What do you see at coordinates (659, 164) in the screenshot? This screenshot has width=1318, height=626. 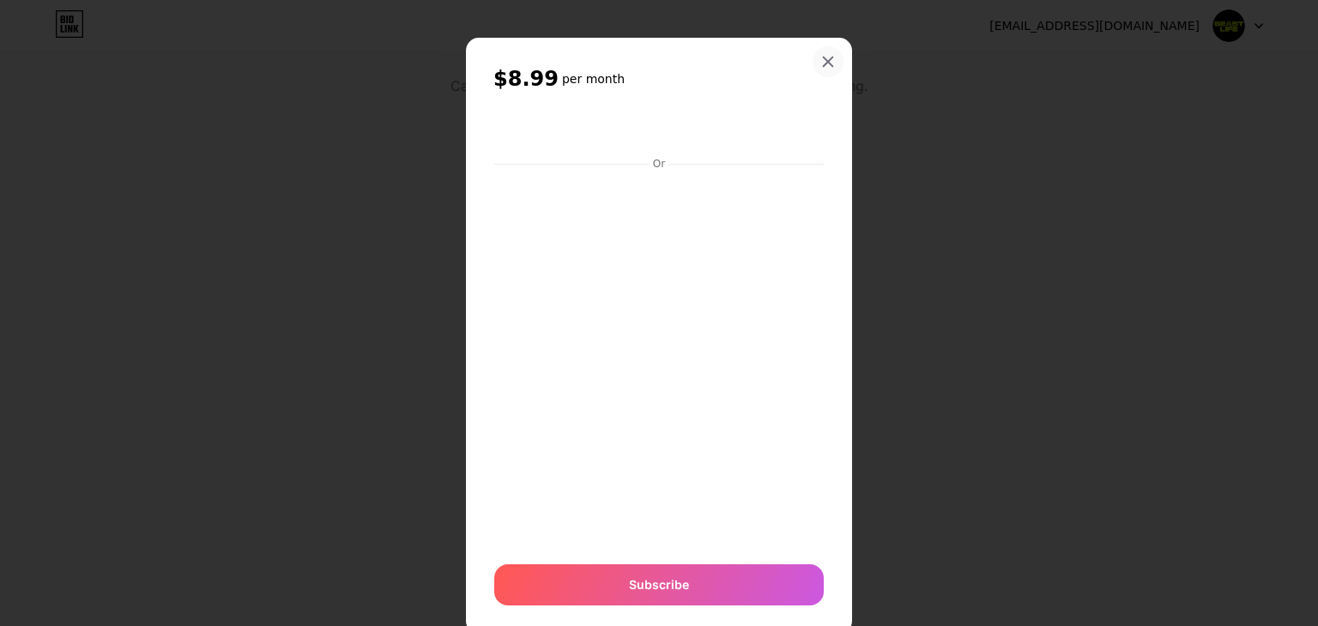 I see `div: Or` at bounding box center [659, 164].